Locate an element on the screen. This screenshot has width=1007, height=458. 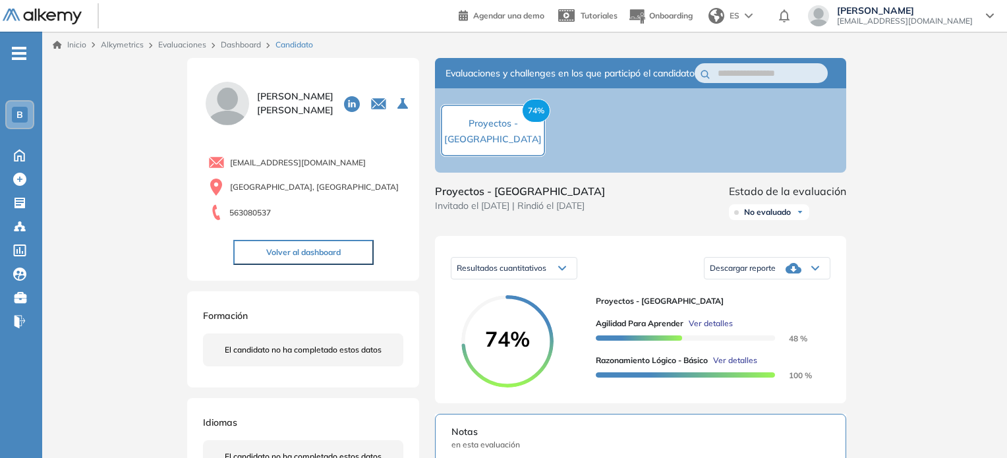
span: Tutoriales is located at coordinates (599, 15).